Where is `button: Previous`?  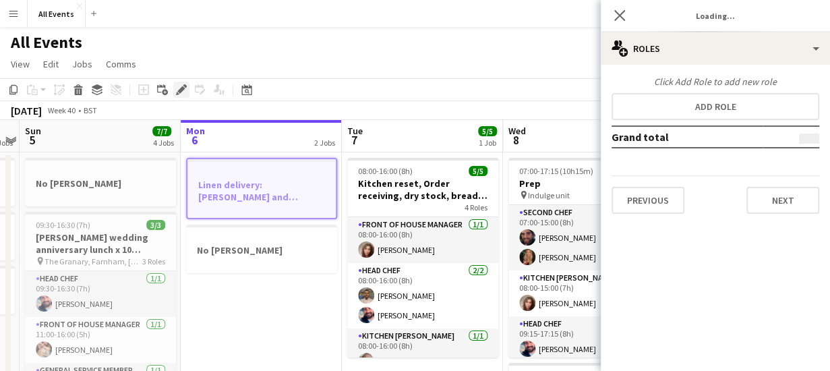 button: Previous is located at coordinates (648, 200).